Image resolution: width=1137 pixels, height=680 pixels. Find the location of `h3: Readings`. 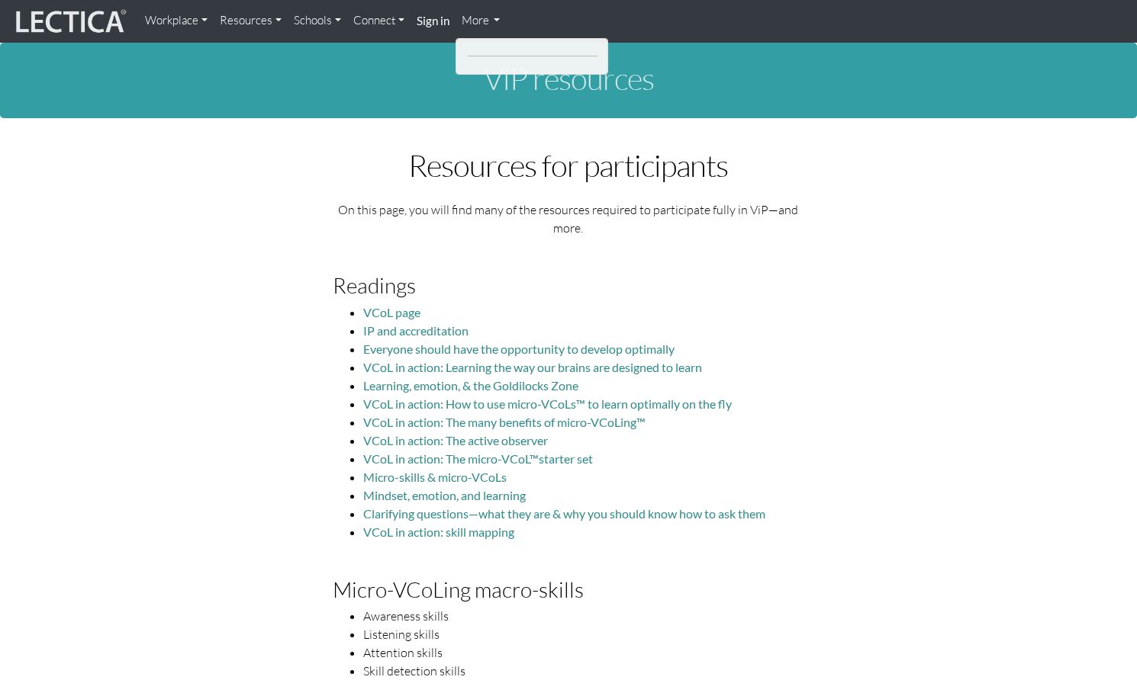

h3: Readings is located at coordinates (568, 285).